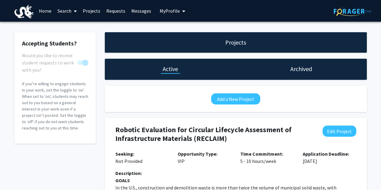 Image resolution: width=381 pixels, height=190 pixels. Describe the element at coordinates (267, 158) in the screenshot. I see `p: 5 - 10 hours/week` at that location.